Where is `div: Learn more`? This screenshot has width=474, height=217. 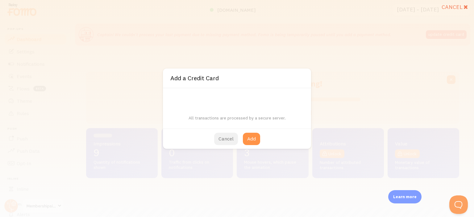
div: Learn more is located at coordinates (405, 197).